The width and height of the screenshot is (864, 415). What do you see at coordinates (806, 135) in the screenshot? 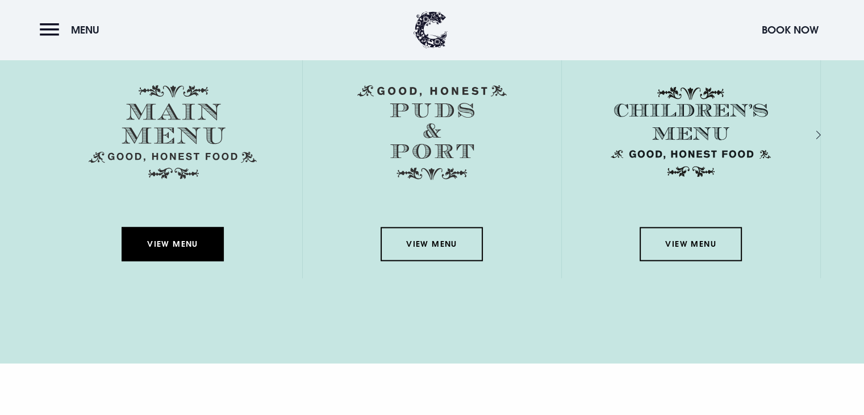
I see `div: Next slide` at bounding box center [806, 135].